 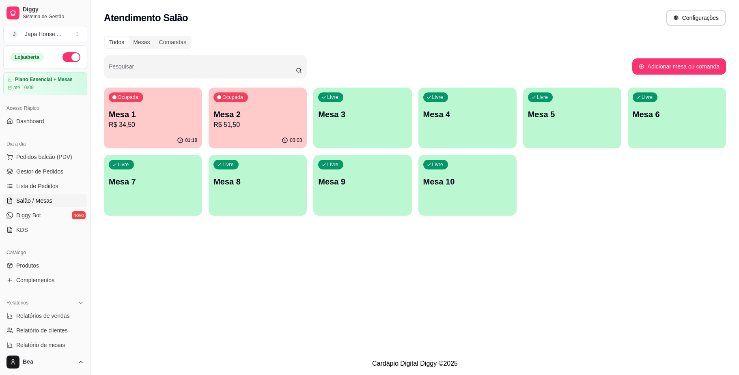 What do you see at coordinates (27, 57) in the screenshot?
I see `div: Loja aberta` at bounding box center [27, 57].